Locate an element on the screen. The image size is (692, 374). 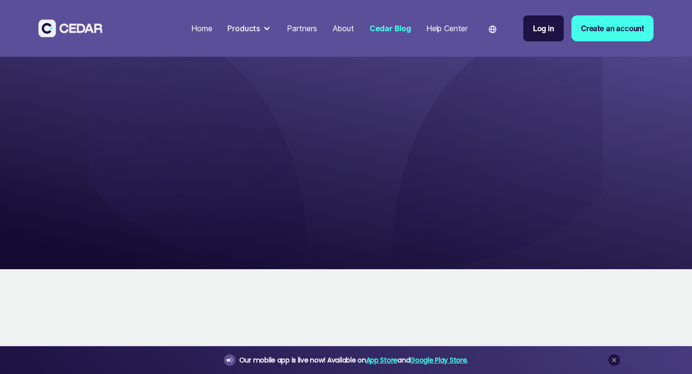
img: announcement is located at coordinates (230, 360).